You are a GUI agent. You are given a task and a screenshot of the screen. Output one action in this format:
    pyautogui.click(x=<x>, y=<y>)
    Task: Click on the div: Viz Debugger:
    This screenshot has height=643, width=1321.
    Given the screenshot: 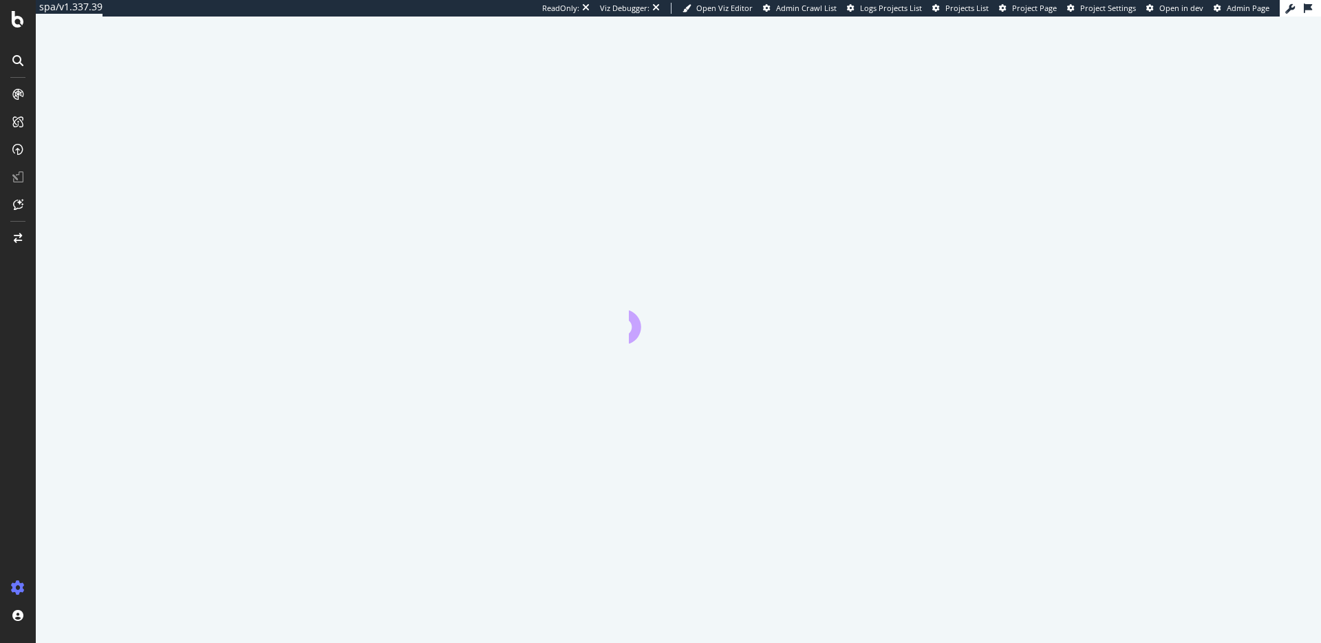 What is the action you would take?
    pyautogui.click(x=625, y=8)
    